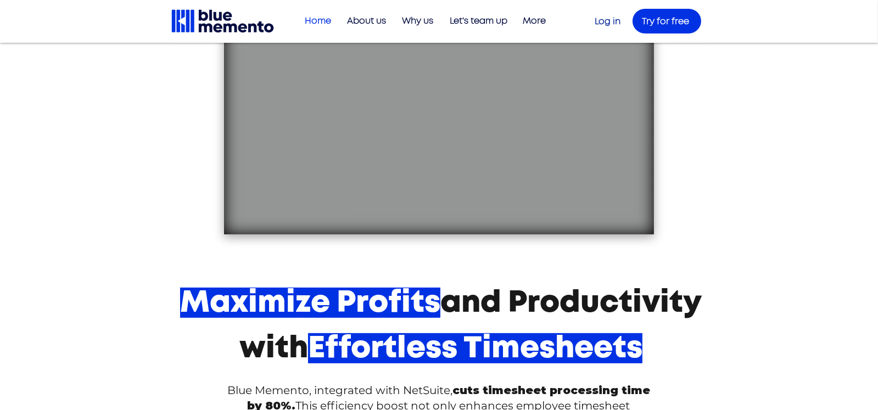  I want to click on p: Home, so click(318, 21).